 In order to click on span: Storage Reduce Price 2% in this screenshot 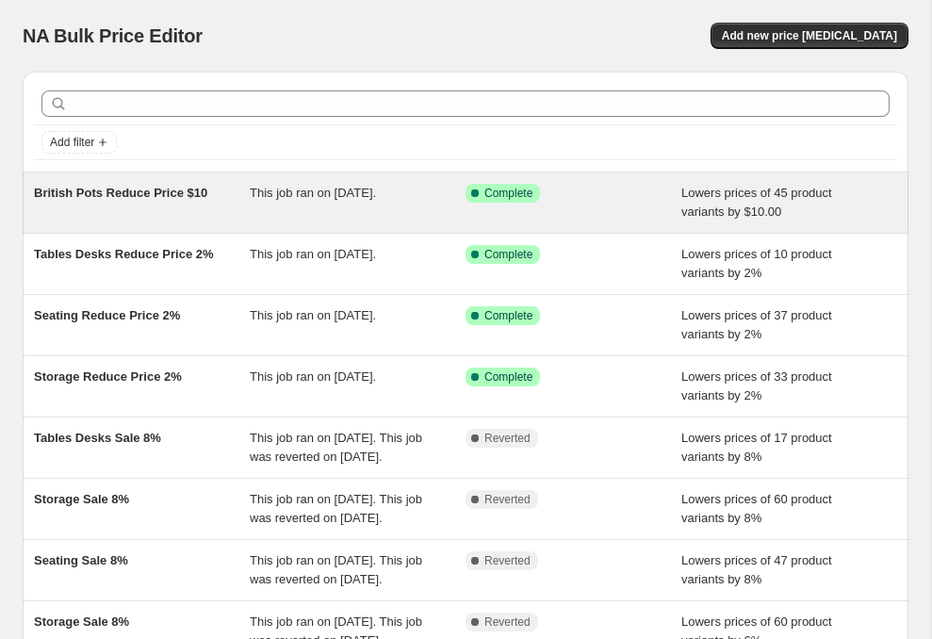, I will do `click(107, 376)`.